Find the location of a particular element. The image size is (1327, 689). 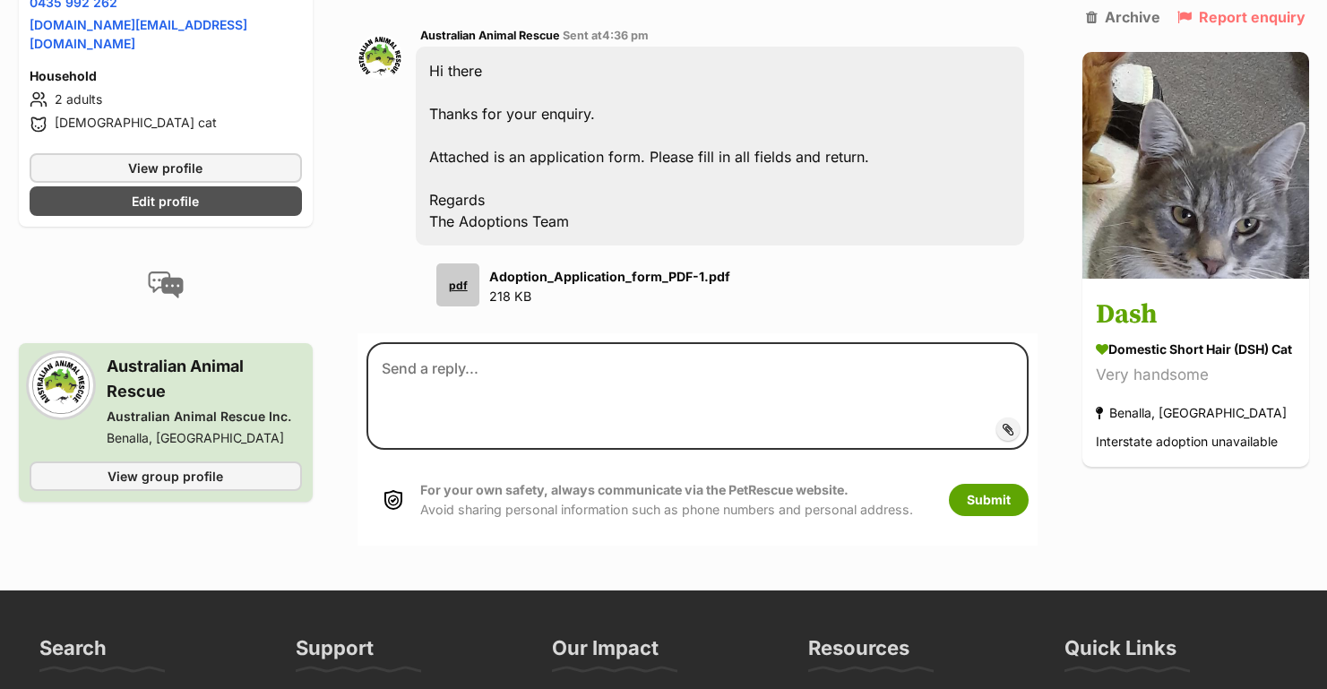

h3: Search is located at coordinates (73, 653).